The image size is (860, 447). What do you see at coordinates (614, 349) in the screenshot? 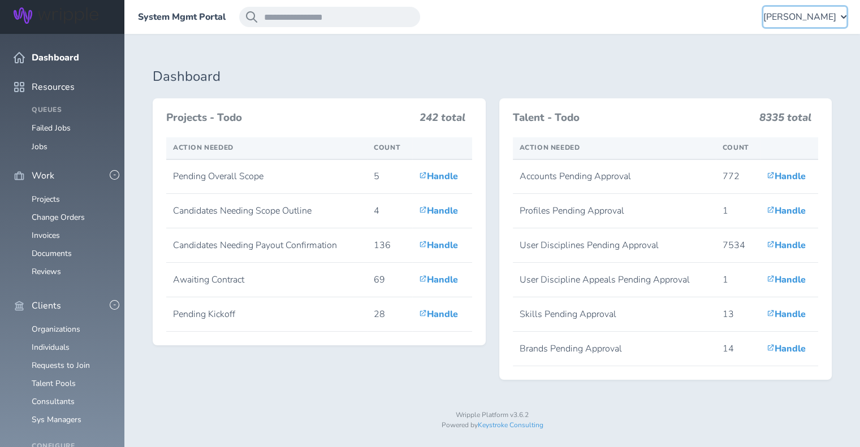
I see `td: Brands Pending Approval` at bounding box center [614, 349].